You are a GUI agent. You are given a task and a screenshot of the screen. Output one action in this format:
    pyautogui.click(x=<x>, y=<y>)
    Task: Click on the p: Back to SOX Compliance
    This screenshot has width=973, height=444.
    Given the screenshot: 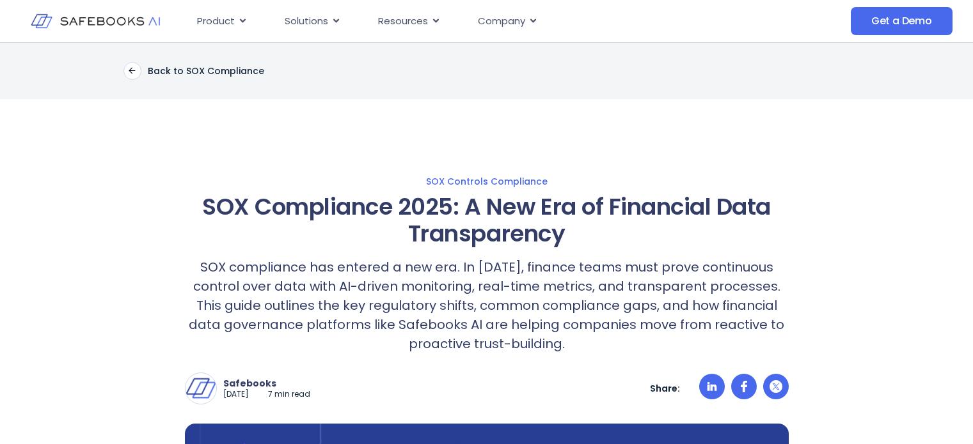 What is the action you would take?
    pyautogui.click(x=206, y=71)
    